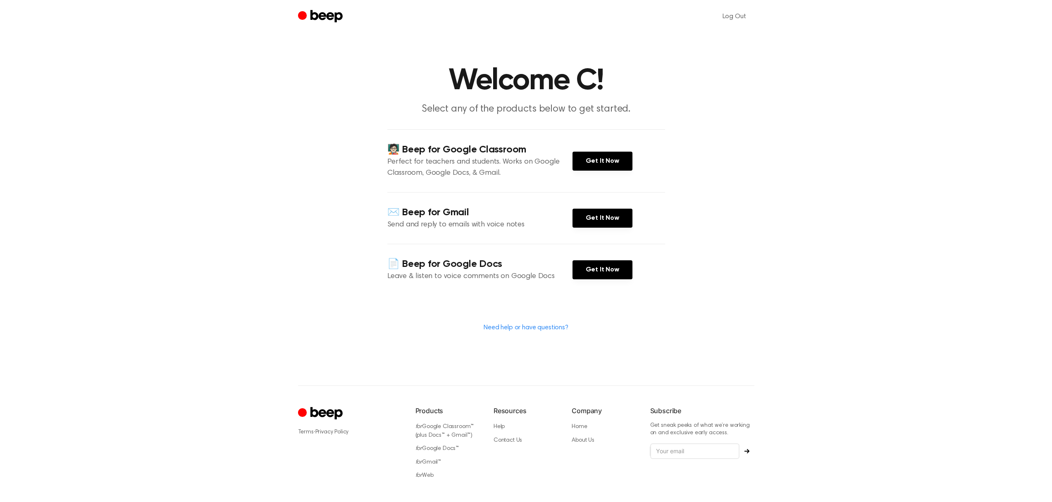 The image size is (1052, 502). I want to click on a: Contact Us, so click(507, 441).